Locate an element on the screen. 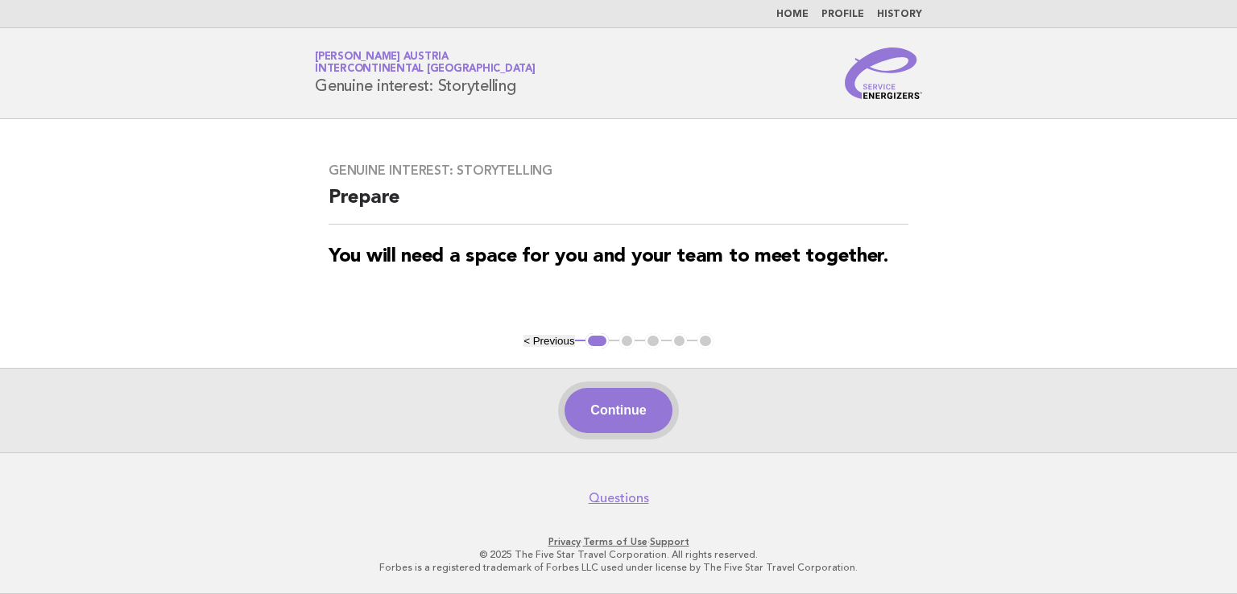 The image size is (1237, 594). button: < Previous is located at coordinates (548, 341).